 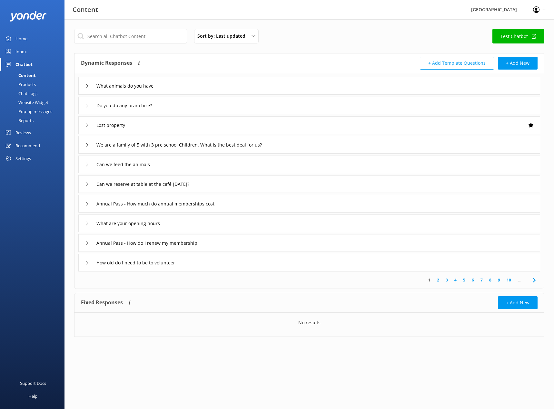 What do you see at coordinates (102, 303) in the screenshot?
I see `h4: Fixed Responses` at bounding box center [102, 303].